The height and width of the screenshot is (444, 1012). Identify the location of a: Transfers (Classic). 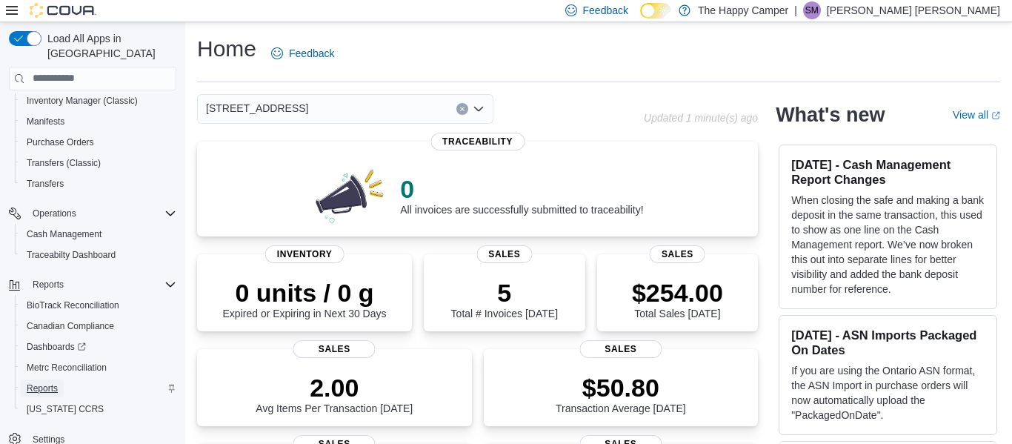
(64, 163).